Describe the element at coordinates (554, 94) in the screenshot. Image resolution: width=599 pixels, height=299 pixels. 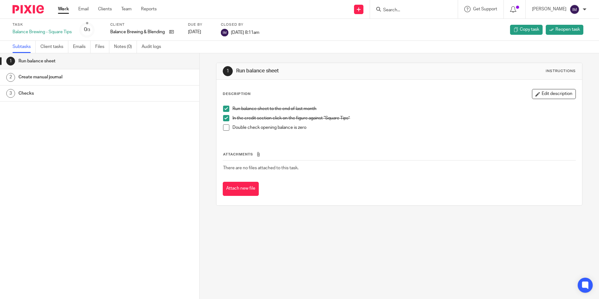
I see `button: Edit description` at that location.